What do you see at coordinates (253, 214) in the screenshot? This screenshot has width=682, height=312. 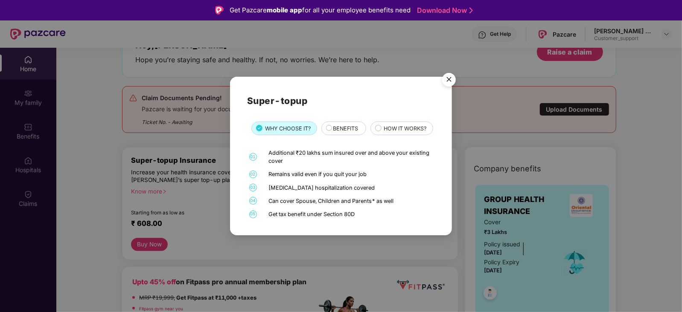 I see `span: 05` at bounding box center [253, 214].